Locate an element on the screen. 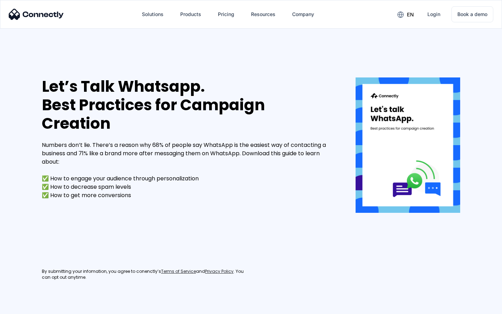  aside: Language selected: English is located at coordinates (24, 307).